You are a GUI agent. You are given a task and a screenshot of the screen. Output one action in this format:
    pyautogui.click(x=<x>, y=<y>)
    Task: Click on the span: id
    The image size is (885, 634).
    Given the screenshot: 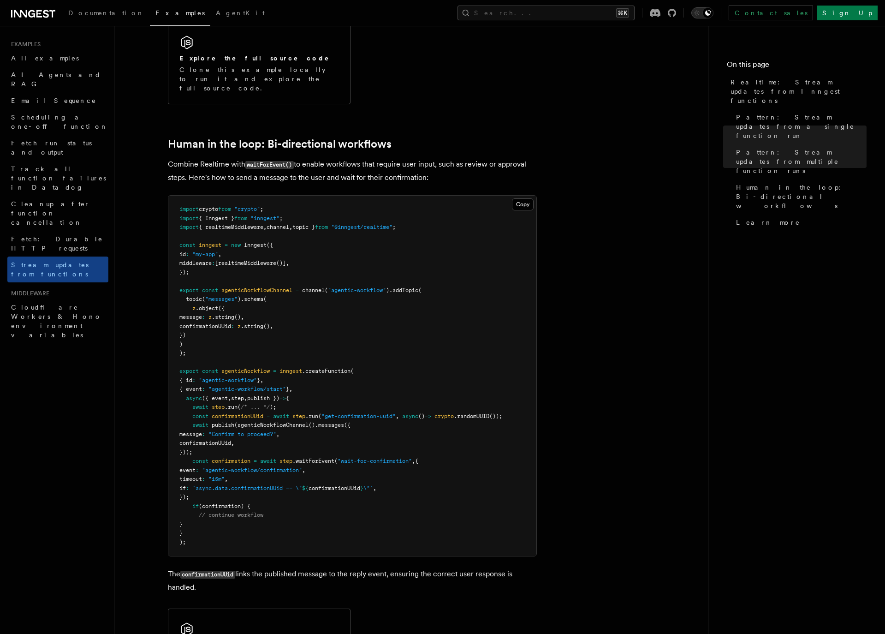 What is the action you would take?
    pyautogui.click(x=183, y=254)
    